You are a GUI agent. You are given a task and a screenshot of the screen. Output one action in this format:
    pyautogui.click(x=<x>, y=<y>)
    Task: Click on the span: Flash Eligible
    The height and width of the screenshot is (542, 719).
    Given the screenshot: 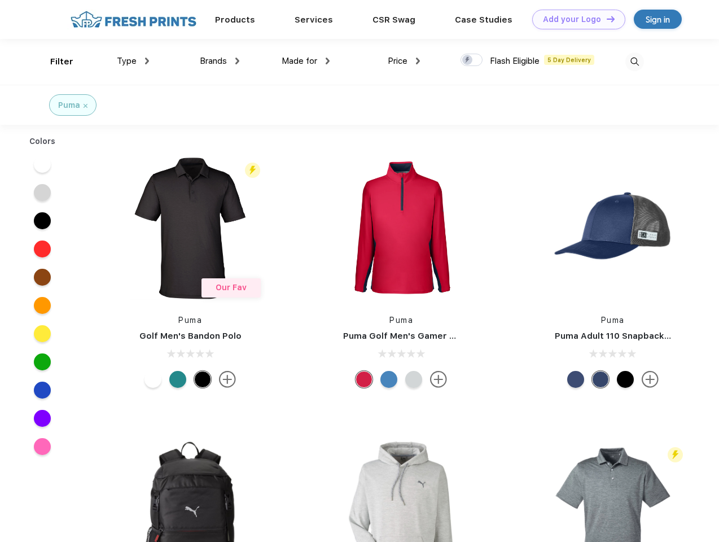 What is the action you would take?
    pyautogui.click(x=515, y=61)
    